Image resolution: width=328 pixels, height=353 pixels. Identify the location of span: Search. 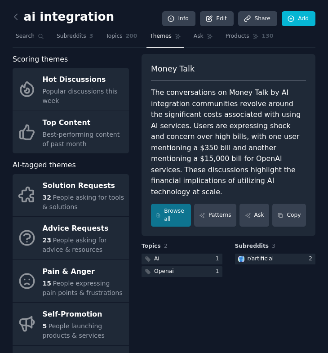
(25, 36).